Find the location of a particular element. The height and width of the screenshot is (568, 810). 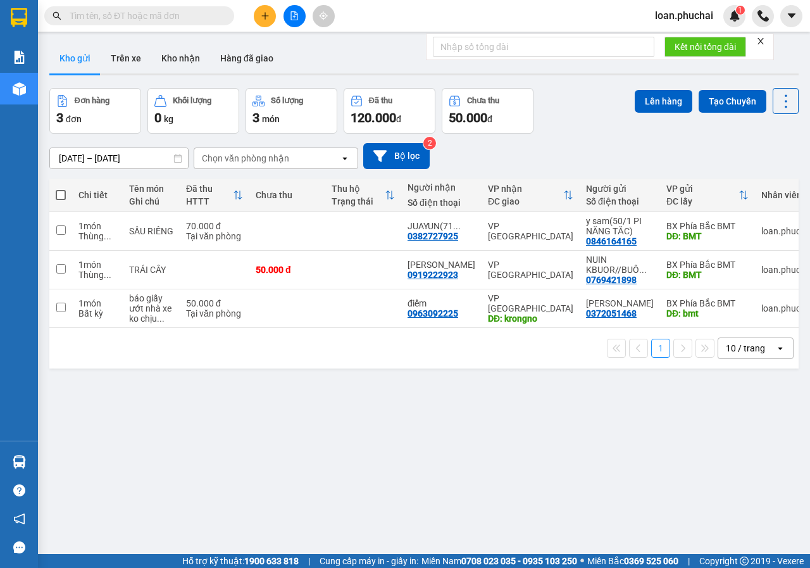

div: Chọn văn phòng nhận is located at coordinates (245, 158).